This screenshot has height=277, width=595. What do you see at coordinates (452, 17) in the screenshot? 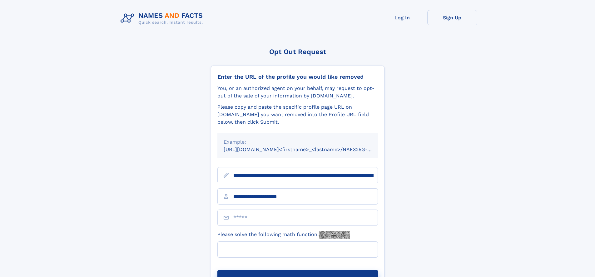
I see `a: Sign Up` at bounding box center [452, 17].